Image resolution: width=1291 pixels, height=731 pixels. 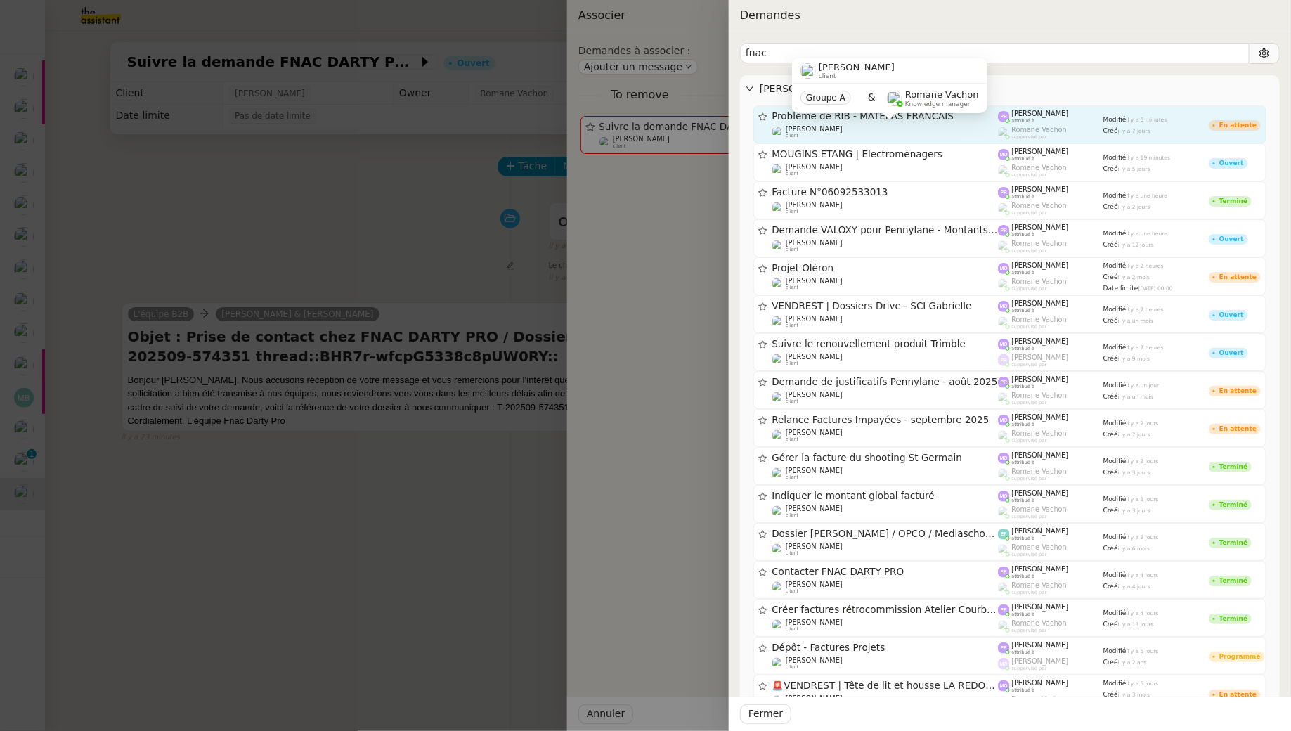 I want to click on span: VENDREST | Dossiers Drive - SCI Gabrielle, so click(x=886, y=306).